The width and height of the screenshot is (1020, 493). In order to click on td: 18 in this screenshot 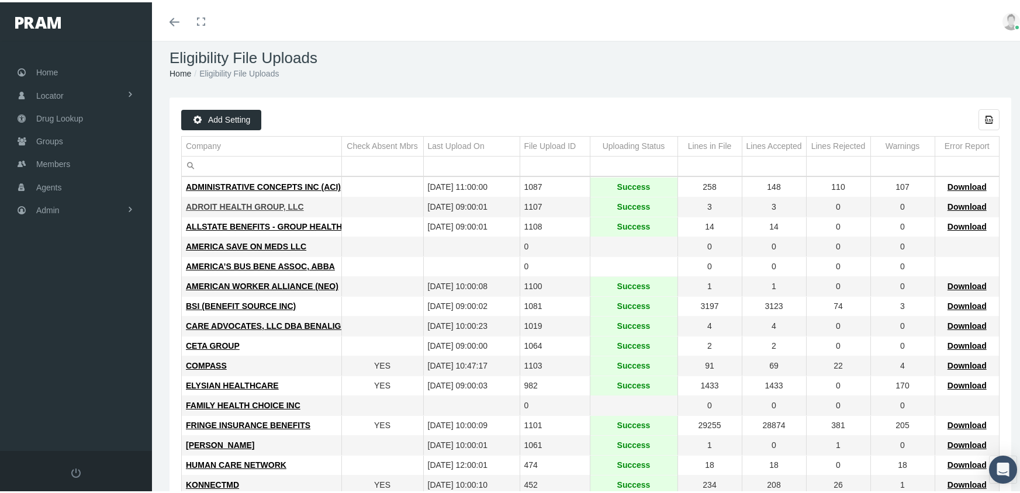, I will do `click(903, 464)`.